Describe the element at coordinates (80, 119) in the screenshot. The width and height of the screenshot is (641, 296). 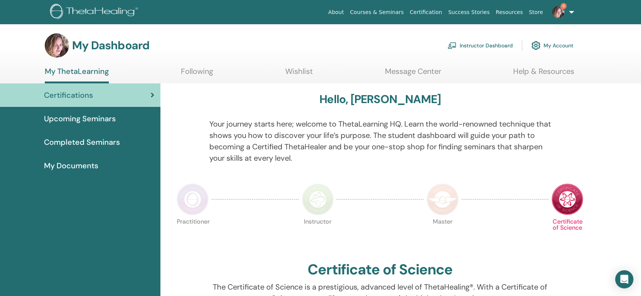
I see `span: Upcoming Seminars` at that location.